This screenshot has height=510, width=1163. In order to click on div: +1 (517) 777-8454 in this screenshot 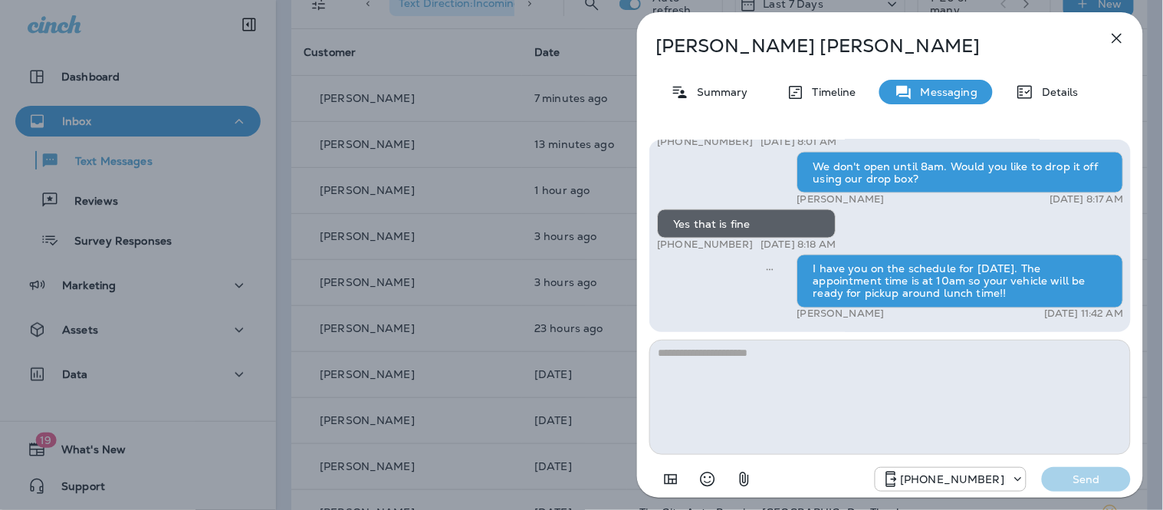, I will do `click(951, 479)`.